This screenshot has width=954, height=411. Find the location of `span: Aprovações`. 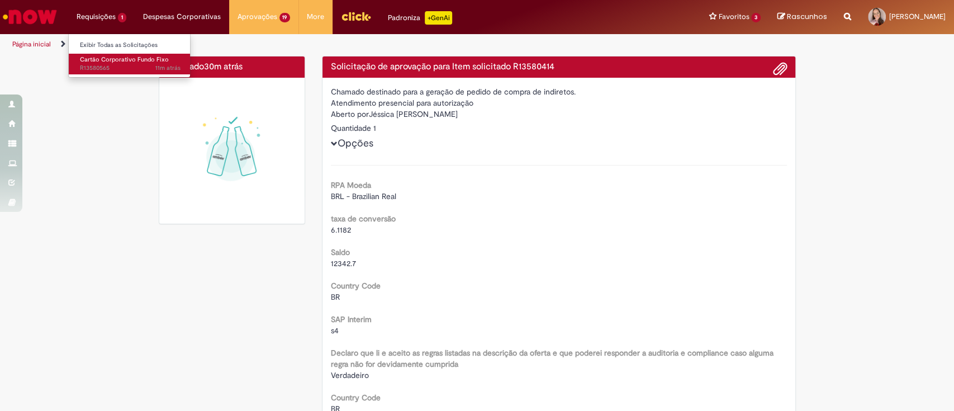

span: Aprovações is located at coordinates (257, 17).